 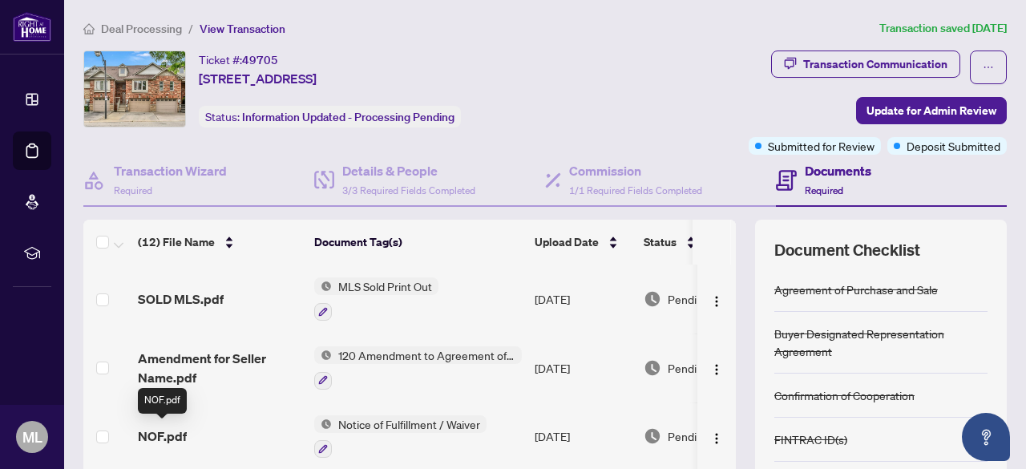 I want to click on img: IMG-40756689_1.jpg, so click(x=135, y=89).